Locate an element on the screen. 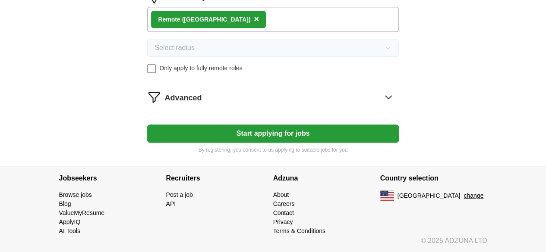 This screenshot has width=546, height=252. a: About is located at coordinates (281, 195).